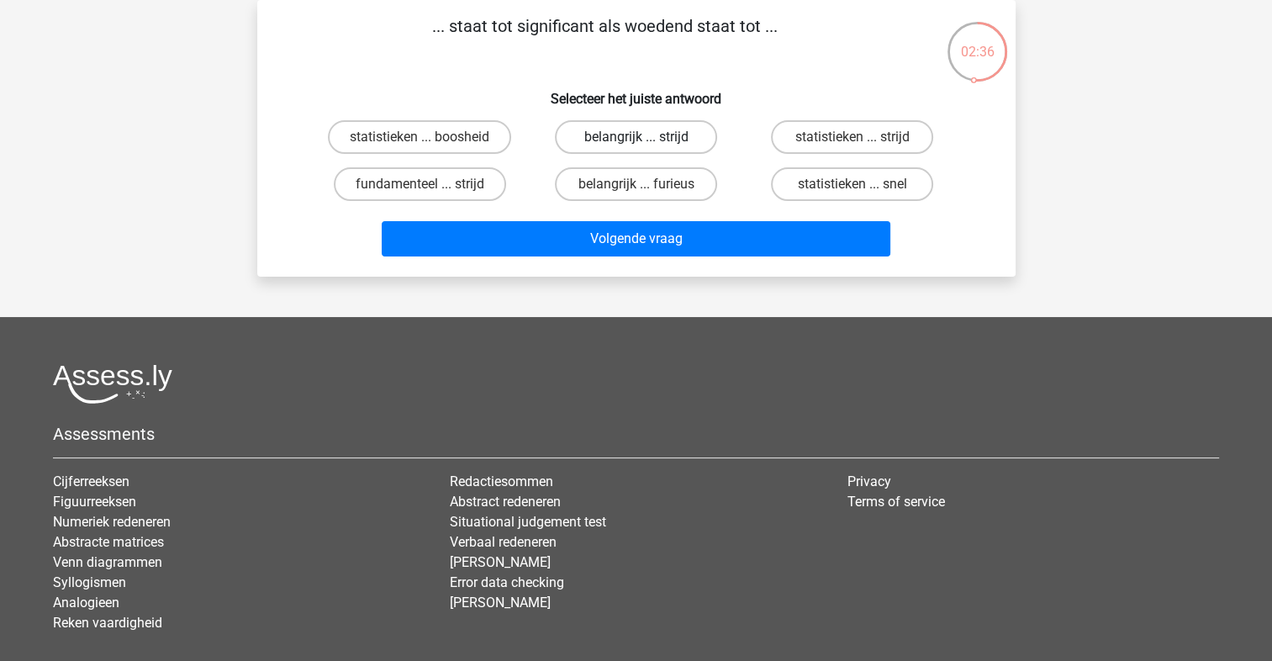 The image size is (1272, 661). What do you see at coordinates (636, 184) in the screenshot?
I see `label: belangrijk ... furieus` at bounding box center [636, 184].